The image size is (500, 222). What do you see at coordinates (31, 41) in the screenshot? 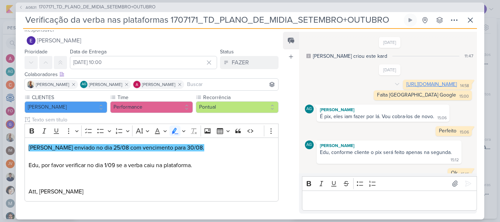
I see `img: Eduardo Quaresma` at bounding box center [31, 41].